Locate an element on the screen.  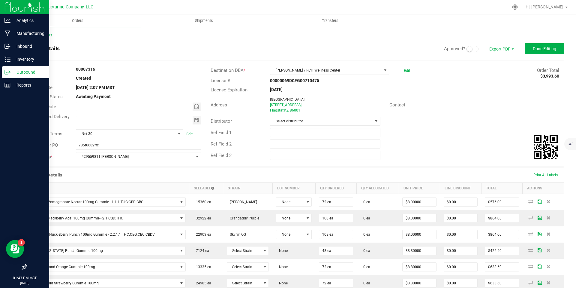
span: Approved? is located at coordinates (455, 49).